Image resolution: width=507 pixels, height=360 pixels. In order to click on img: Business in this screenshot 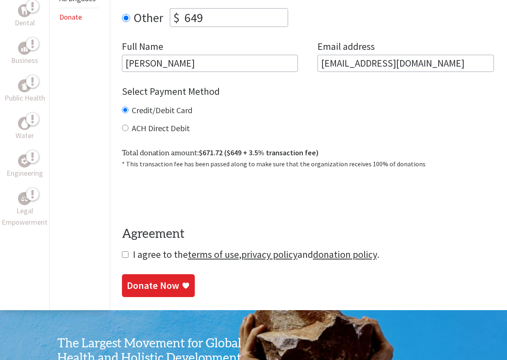, I will do `click(25, 48)`.